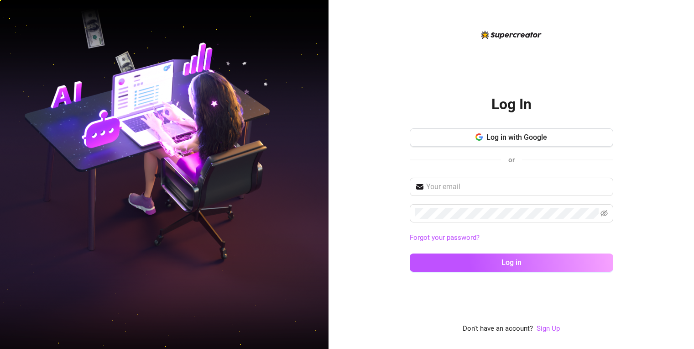  Describe the element at coordinates (511, 35) in the screenshot. I see `img: logo-BBDzfeDw.svg` at that location.